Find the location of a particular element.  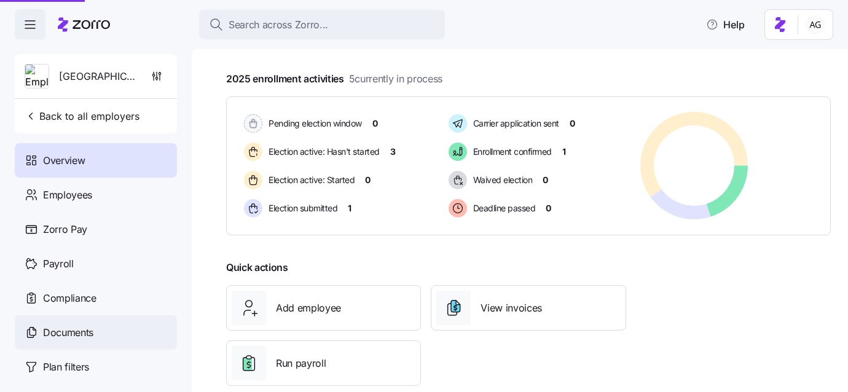

button: Back to all employers is located at coordinates (82, 116).